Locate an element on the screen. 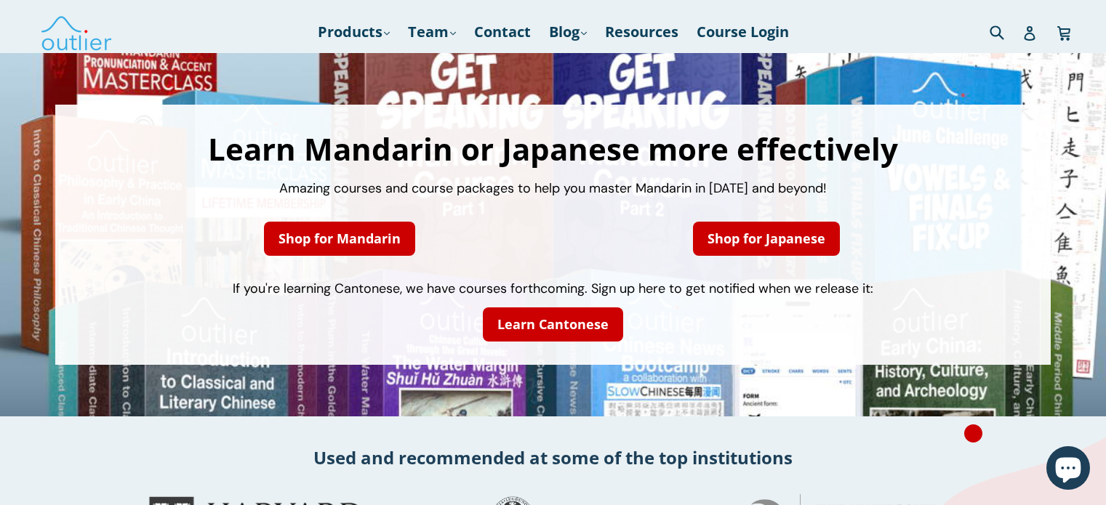 The height and width of the screenshot is (505, 1106). a: Contact is located at coordinates (502, 32).